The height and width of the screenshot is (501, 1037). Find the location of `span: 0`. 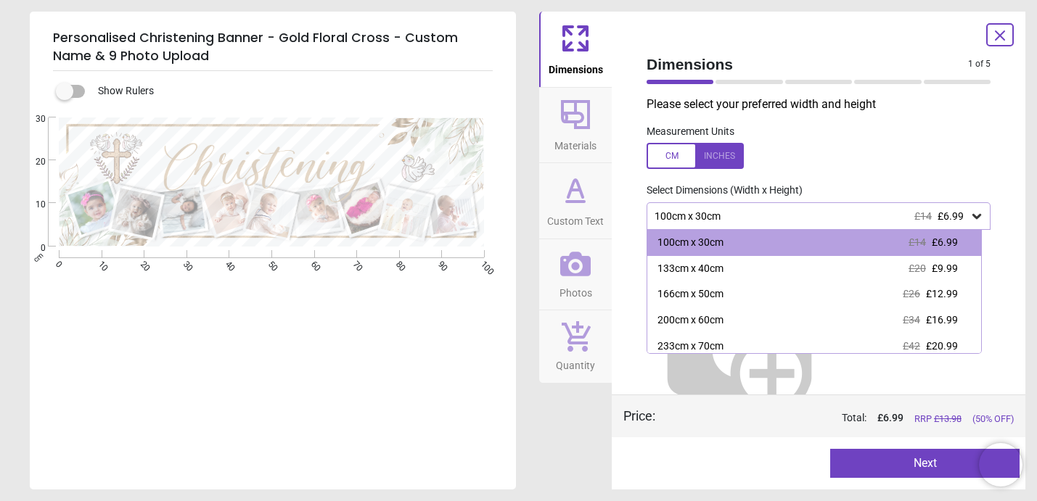

span: 0 is located at coordinates (32, 248).